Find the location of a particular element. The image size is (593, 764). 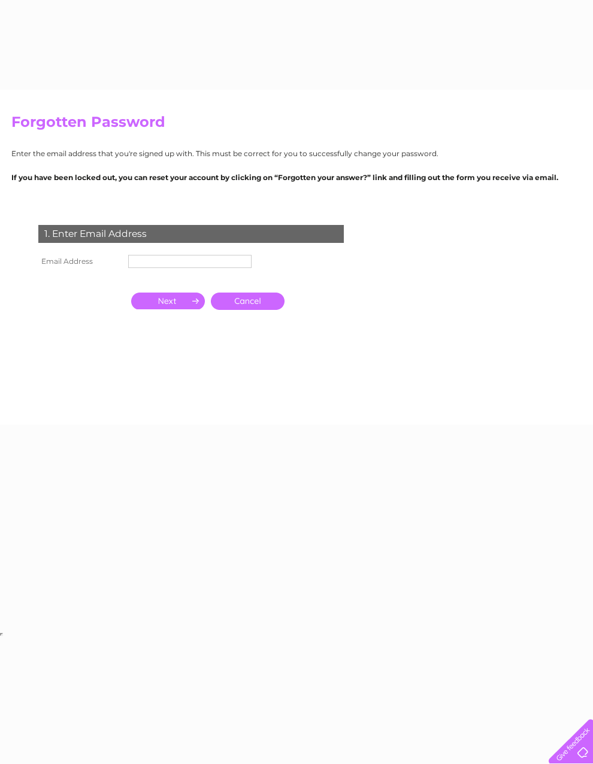

h2: Forgotten Password is located at coordinates (296, 125).